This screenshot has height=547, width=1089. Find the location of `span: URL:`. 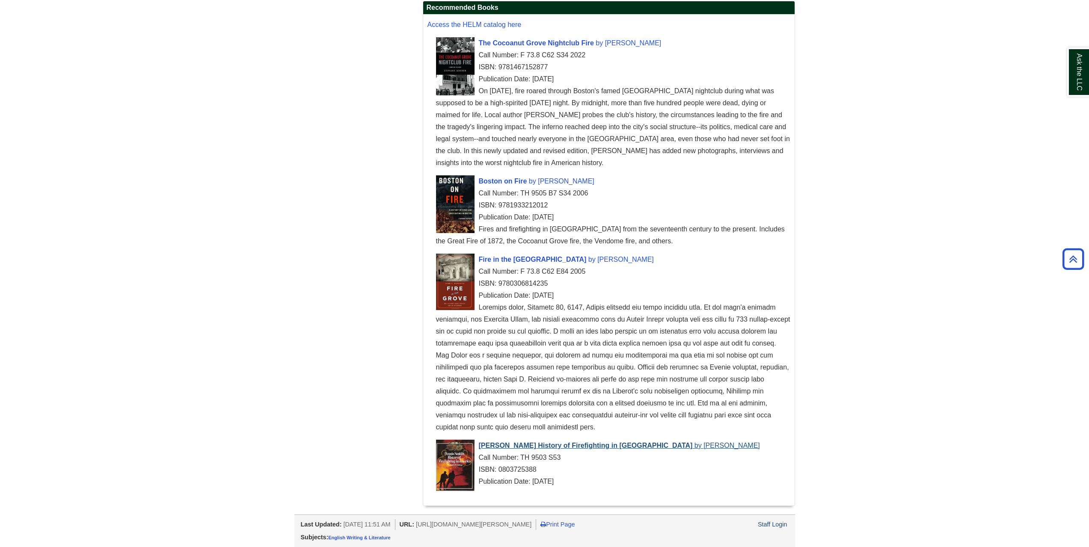

span: URL: is located at coordinates (407, 525).